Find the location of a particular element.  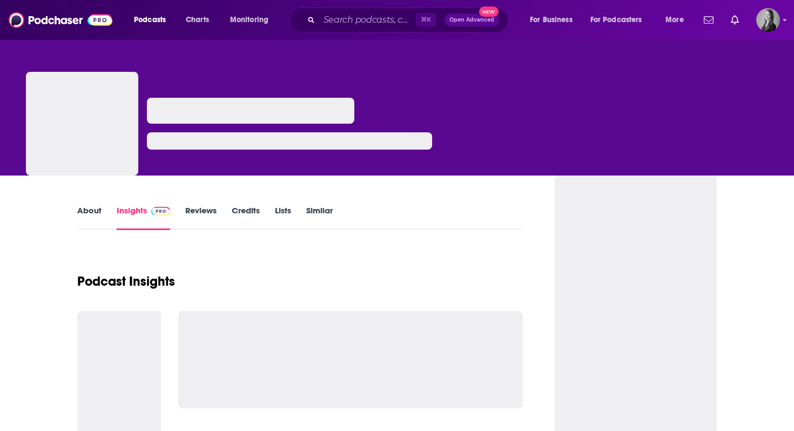

img: User Profile is located at coordinates (769, 20).